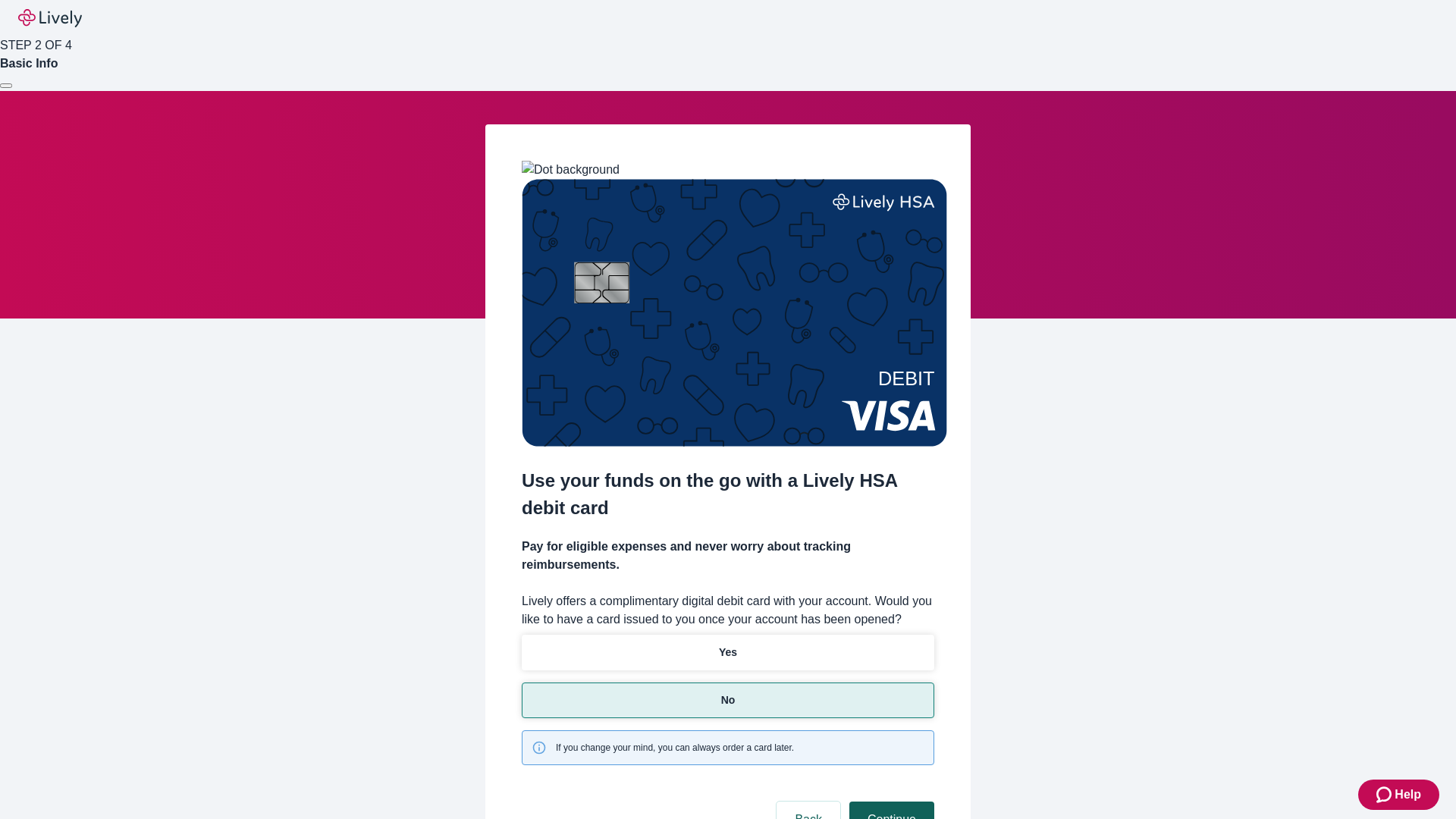  Describe the element at coordinates (676, 748) in the screenshot. I see `span: If you change your mind, you can always order a card later.` at that location.